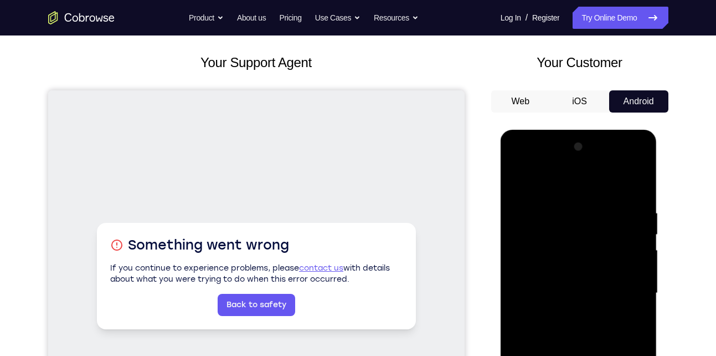 This screenshot has height=356, width=716. I want to click on a: Register, so click(546, 18).